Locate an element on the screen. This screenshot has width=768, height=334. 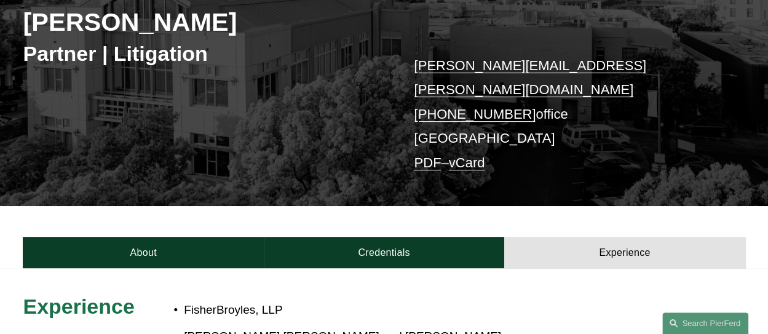
span: Experience is located at coordinates (78, 306).